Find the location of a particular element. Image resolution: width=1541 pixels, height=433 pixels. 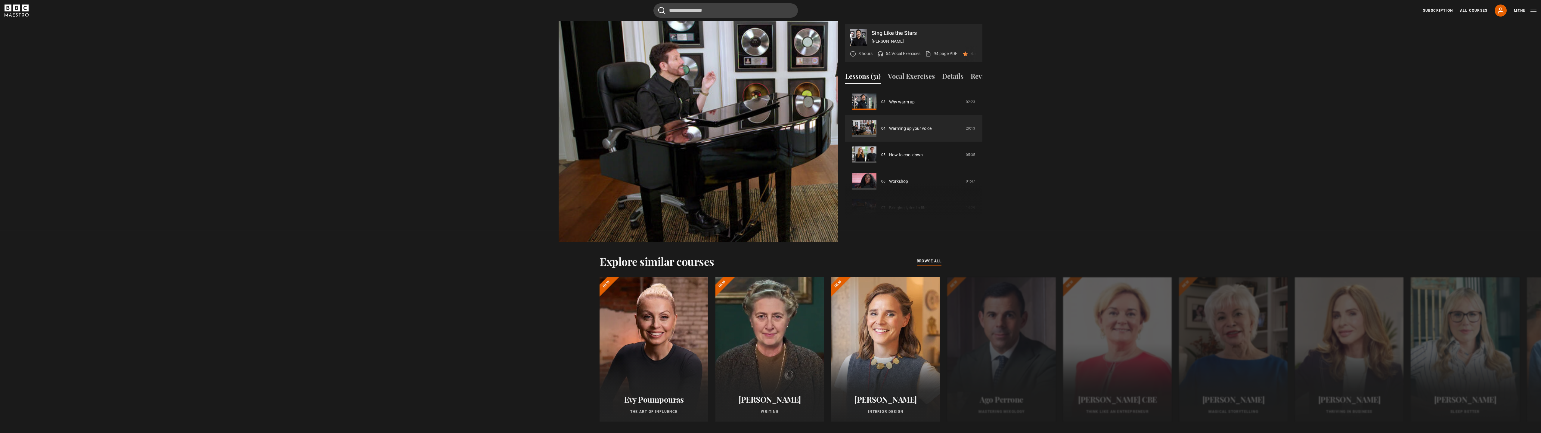

svg: BBC Maestro is located at coordinates (17, 11).